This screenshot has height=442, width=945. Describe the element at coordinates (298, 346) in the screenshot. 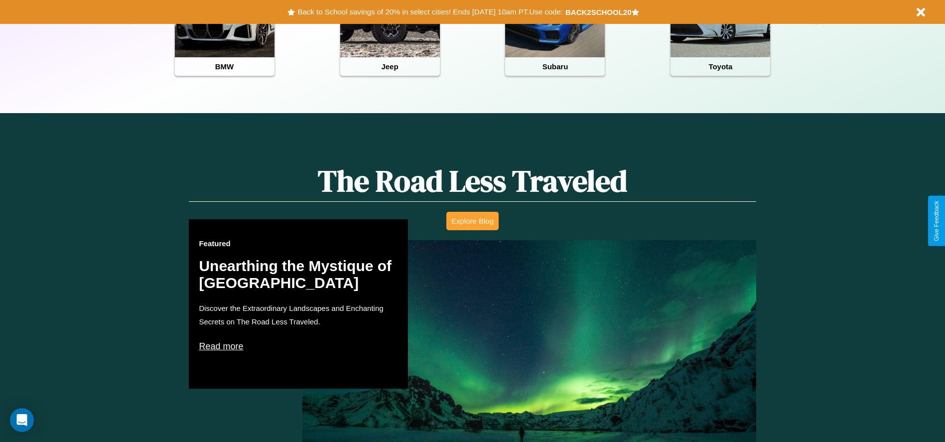

I see `p: Read more` at that location.